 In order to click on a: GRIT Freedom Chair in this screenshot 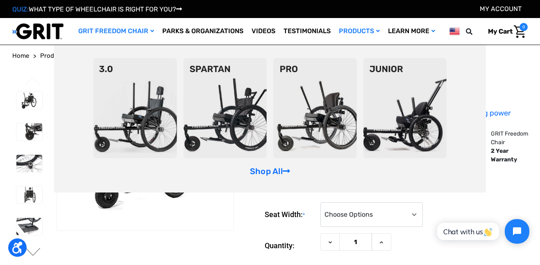, I will do `click(116, 31)`.